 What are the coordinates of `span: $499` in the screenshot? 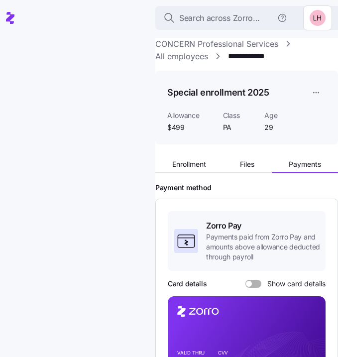 It's located at (191, 127).